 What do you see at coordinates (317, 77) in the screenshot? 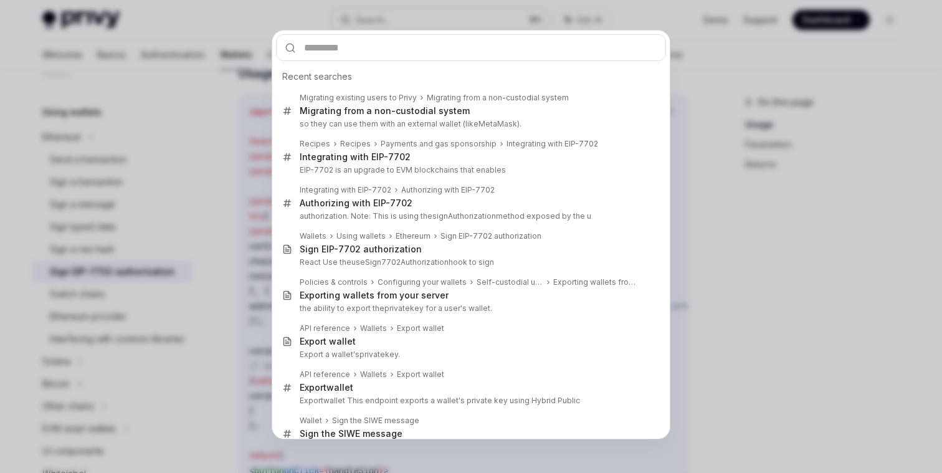
I see `span: Recent searches` at bounding box center [317, 77].